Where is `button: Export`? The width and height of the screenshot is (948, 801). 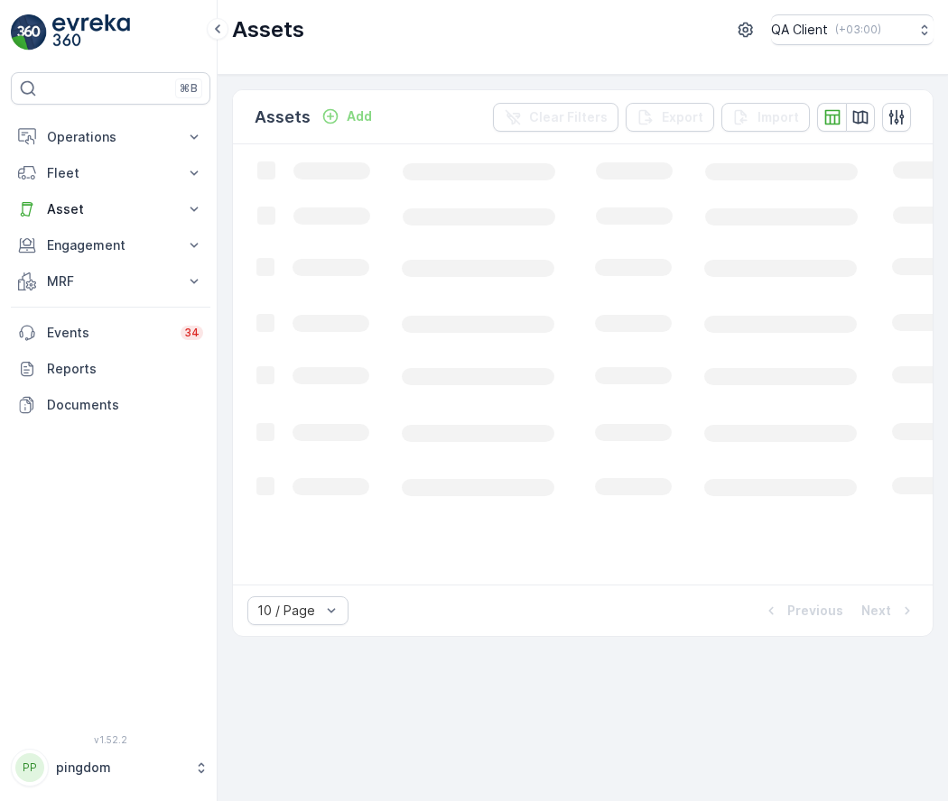 button: Export is located at coordinates (670, 117).